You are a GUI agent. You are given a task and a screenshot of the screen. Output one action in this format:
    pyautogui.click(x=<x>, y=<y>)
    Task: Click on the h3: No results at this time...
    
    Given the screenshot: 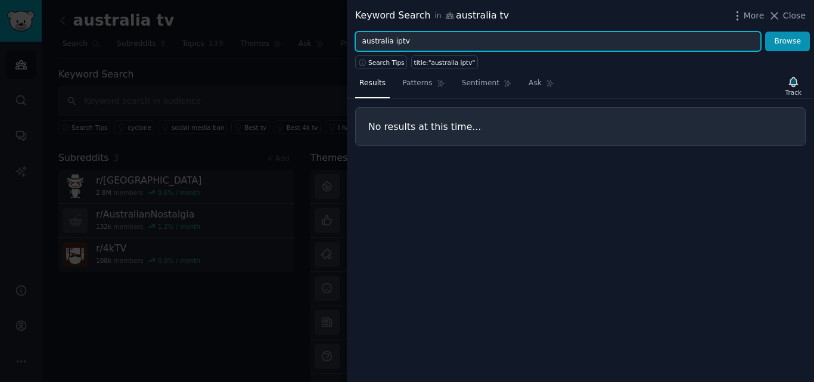 What is the action you would take?
    pyautogui.click(x=581, y=126)
    